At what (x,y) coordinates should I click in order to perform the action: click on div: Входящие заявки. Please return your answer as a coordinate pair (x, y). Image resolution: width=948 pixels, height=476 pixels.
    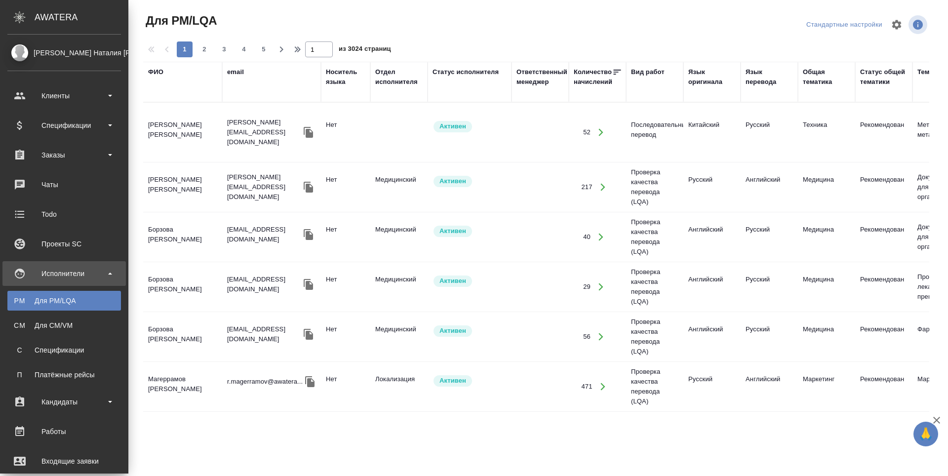
    Looking at the image, I should click on (64, 461).